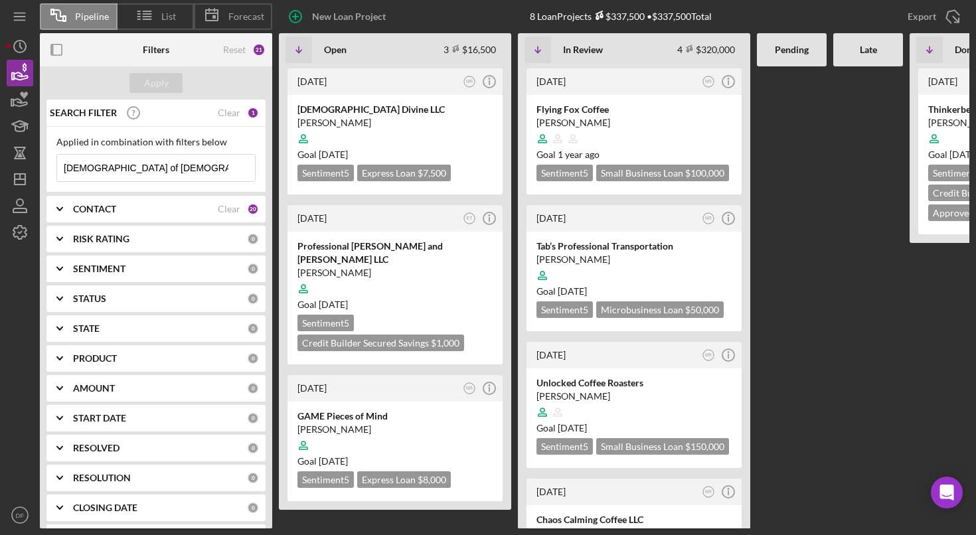 The image size is (976, 535). I want to click on div: Reset, so click(234, 50).